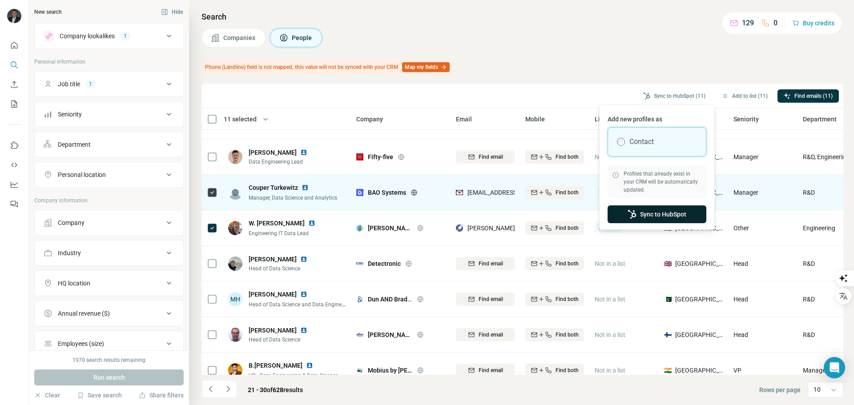 The height and width of the screenshot is (405, 854). What do you see at coordinates (240, 119) in the screenshot?
I see `span: 11 selected` at bounding box center [240, 119].